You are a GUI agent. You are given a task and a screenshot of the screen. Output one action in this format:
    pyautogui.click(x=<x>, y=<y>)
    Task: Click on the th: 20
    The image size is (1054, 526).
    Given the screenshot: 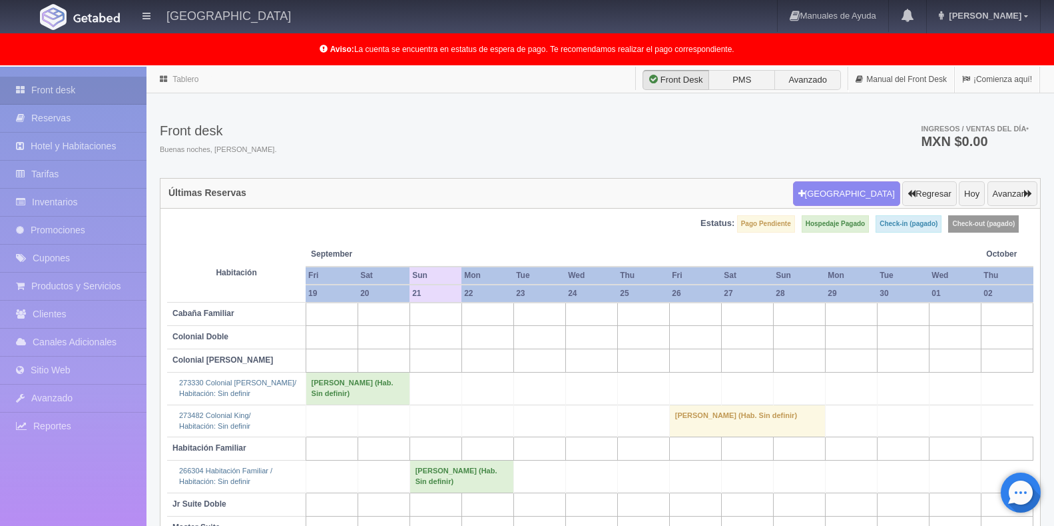 What is the action you would take?
    pyautogui.click(x=384, y=293)
    